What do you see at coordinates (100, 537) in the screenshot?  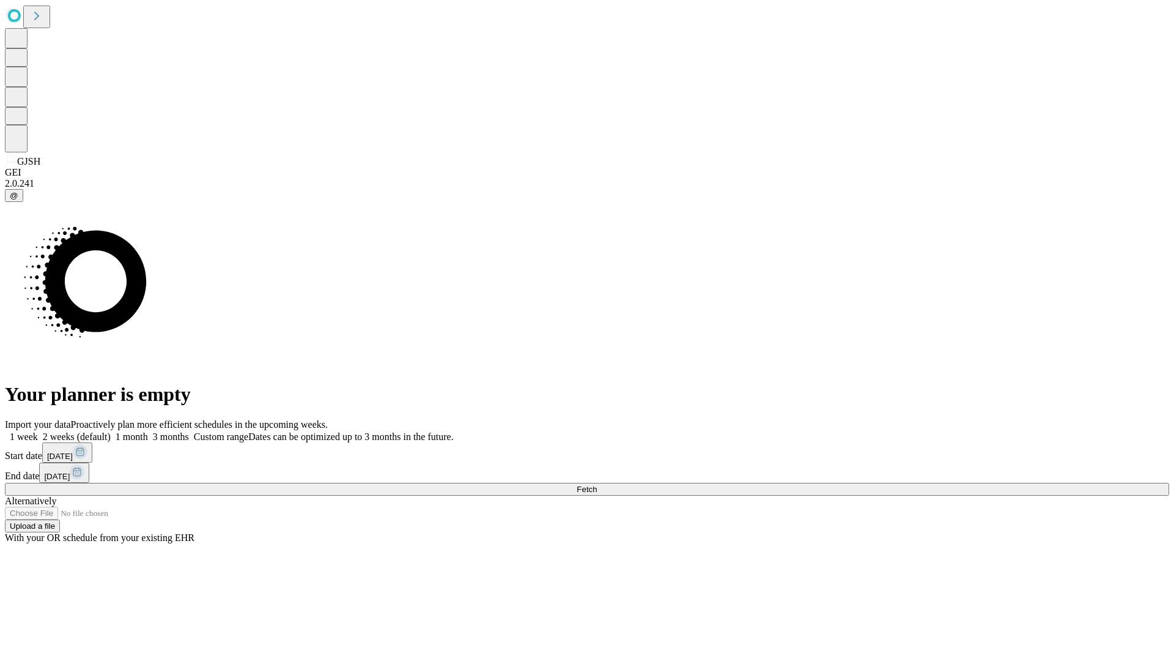 I see `span: With your OR schedule from your existing EHR` at bounding box center [100, 537].